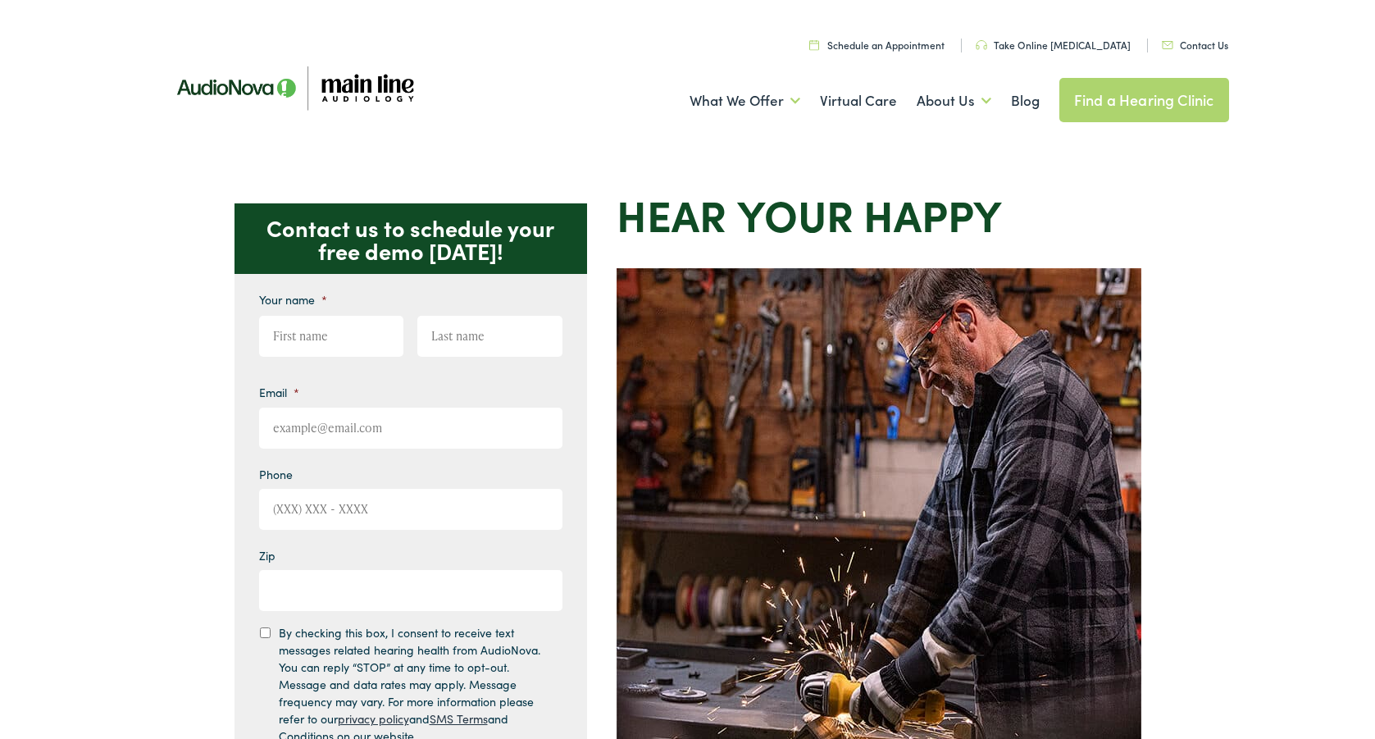 This screenshot has height=739, width=1375. Describe the element at coordinates (279, 392) in the screenshot. I see `label: Email` at that location.